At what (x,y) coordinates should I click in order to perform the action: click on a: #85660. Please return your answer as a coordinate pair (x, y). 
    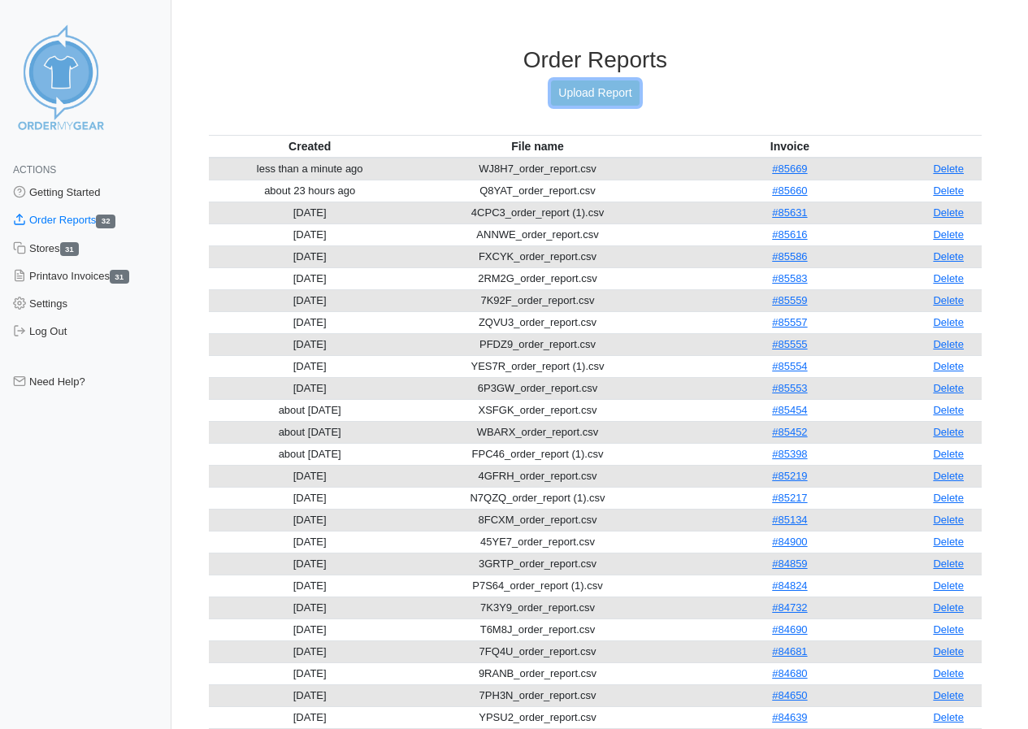
    Looking at the image, I should click on (789, 190).